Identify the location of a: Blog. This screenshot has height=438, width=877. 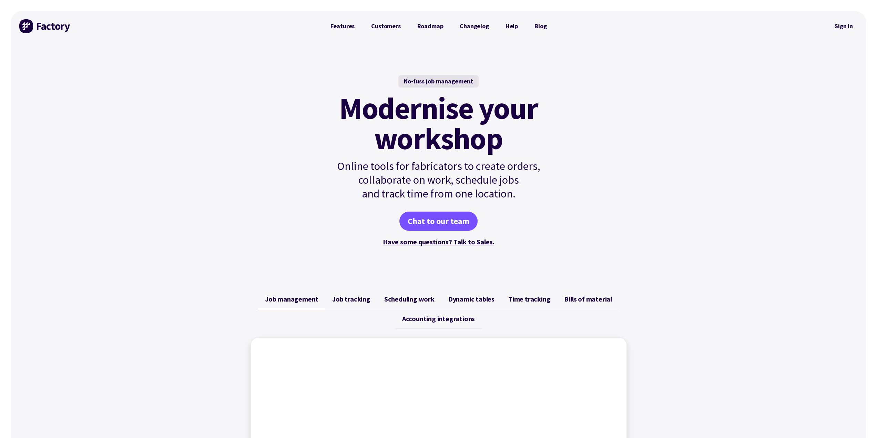
(540, 26).